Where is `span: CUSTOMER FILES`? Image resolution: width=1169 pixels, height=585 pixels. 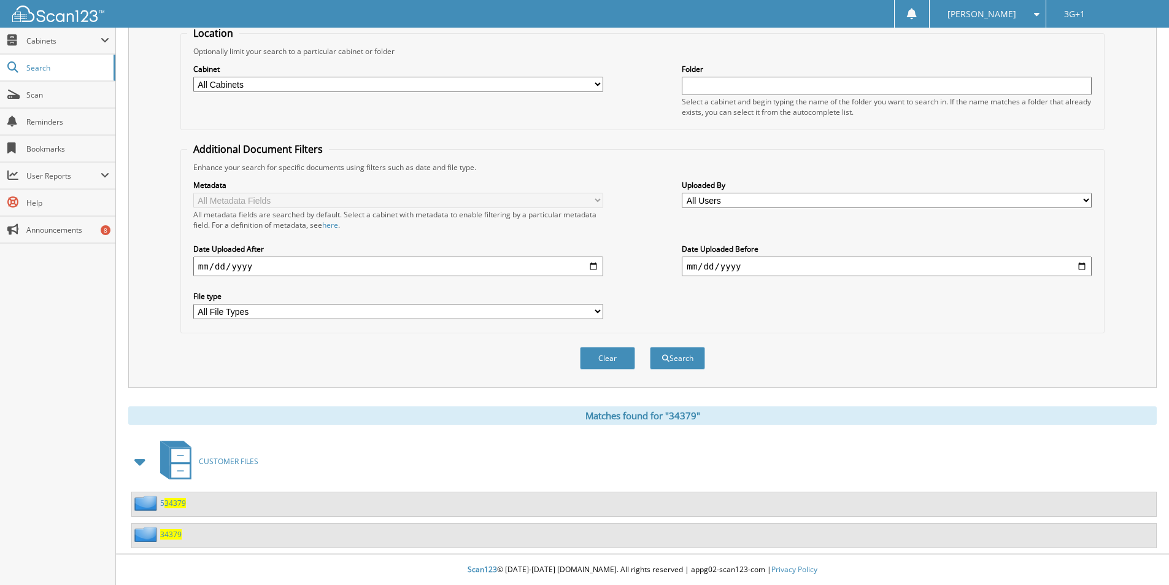 span: CUSTOMER FILES is located at coordinates (228, 461).